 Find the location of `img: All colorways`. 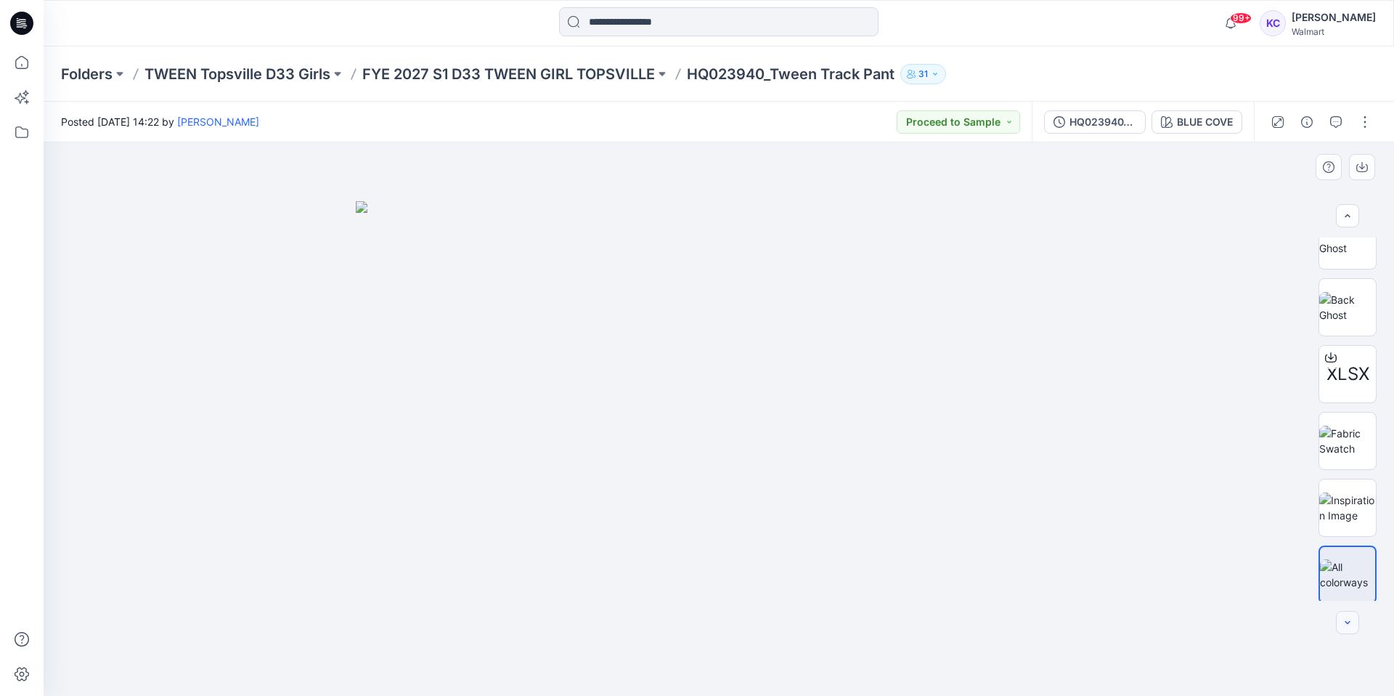

img: All colorways is located at coordinates (1348, 574).